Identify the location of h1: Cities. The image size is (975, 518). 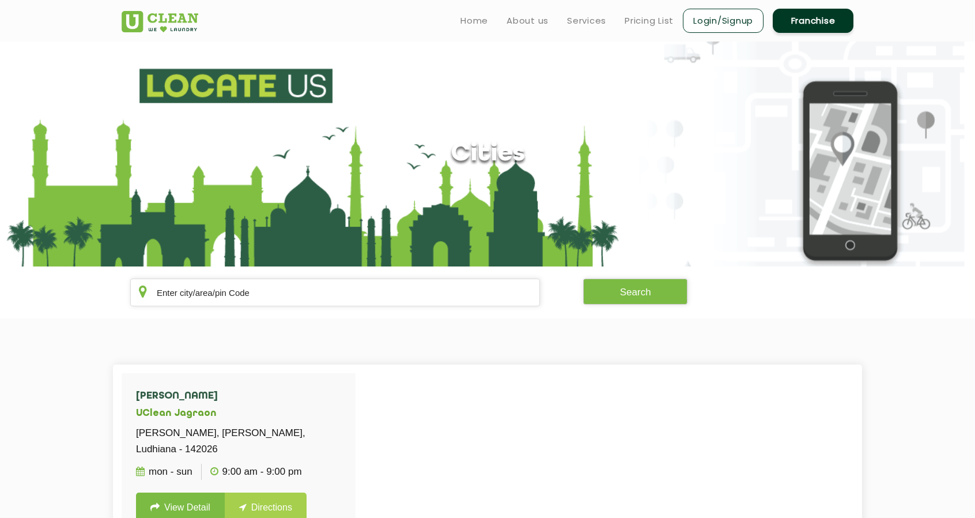
(488, 154).